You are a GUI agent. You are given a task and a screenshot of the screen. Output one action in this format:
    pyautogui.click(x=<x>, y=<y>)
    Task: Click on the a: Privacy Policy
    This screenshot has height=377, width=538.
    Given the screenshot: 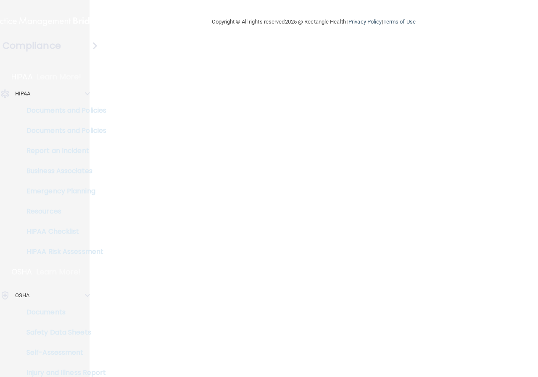 What is the action you would take?
    pyautogui.click(x=365, y=21)
    